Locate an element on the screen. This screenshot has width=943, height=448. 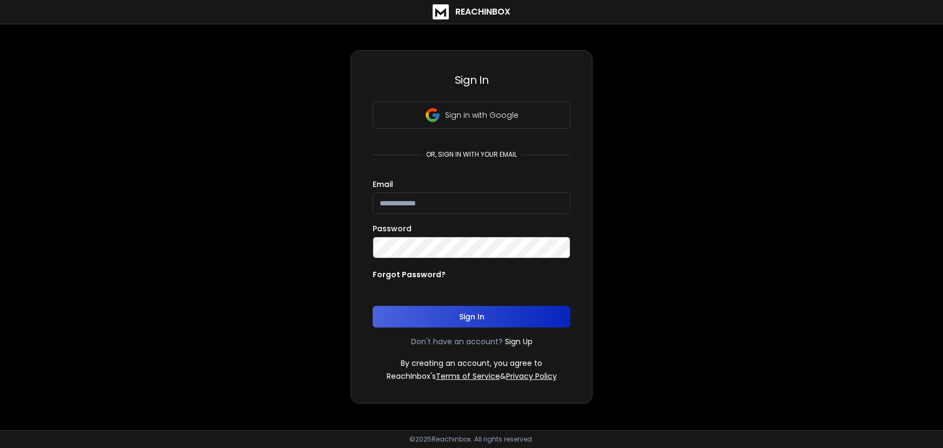
span: Terms of Service is located at coordinates (467, 376).